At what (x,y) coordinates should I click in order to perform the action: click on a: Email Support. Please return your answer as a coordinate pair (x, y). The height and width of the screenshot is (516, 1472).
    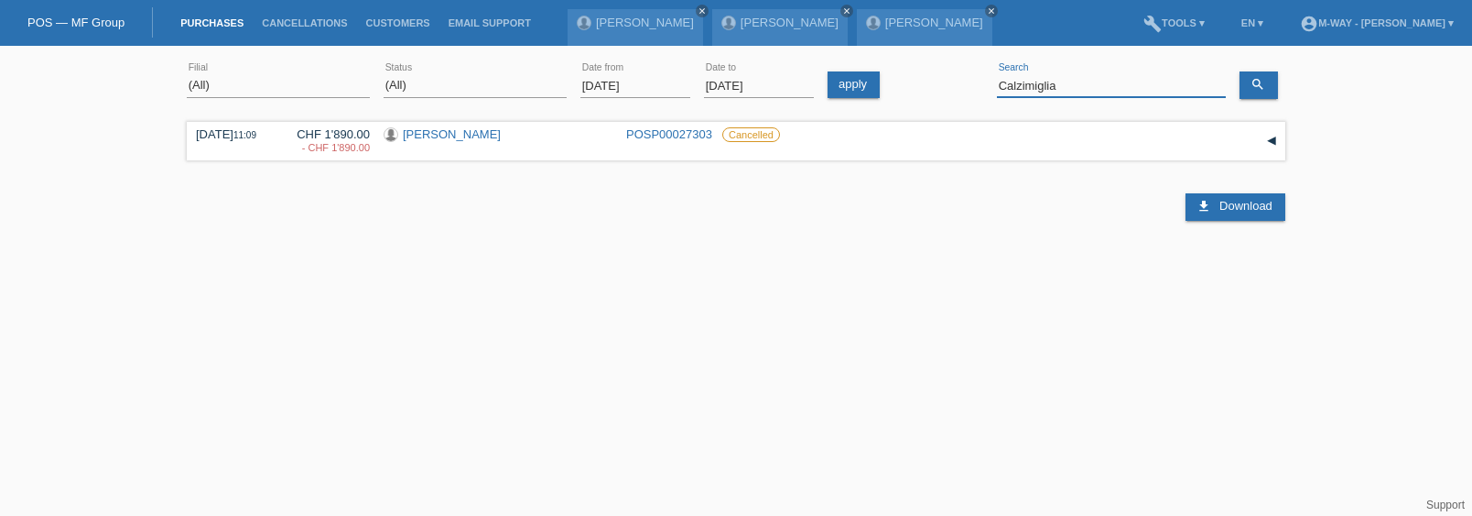
    Looking at the image, I should click on (490, 23).